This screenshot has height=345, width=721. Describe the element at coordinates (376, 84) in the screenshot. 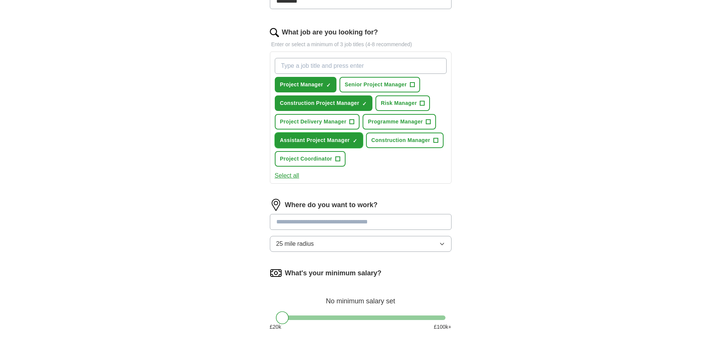

I see `span: Senior Project Manager` at that location.